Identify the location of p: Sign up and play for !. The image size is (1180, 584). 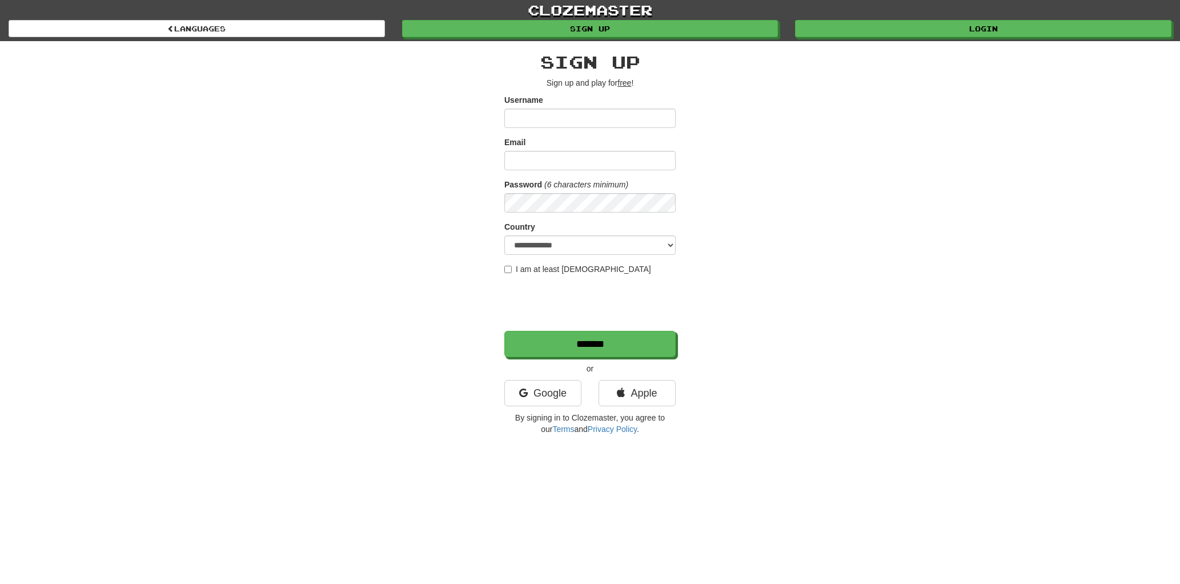
(590, 83).